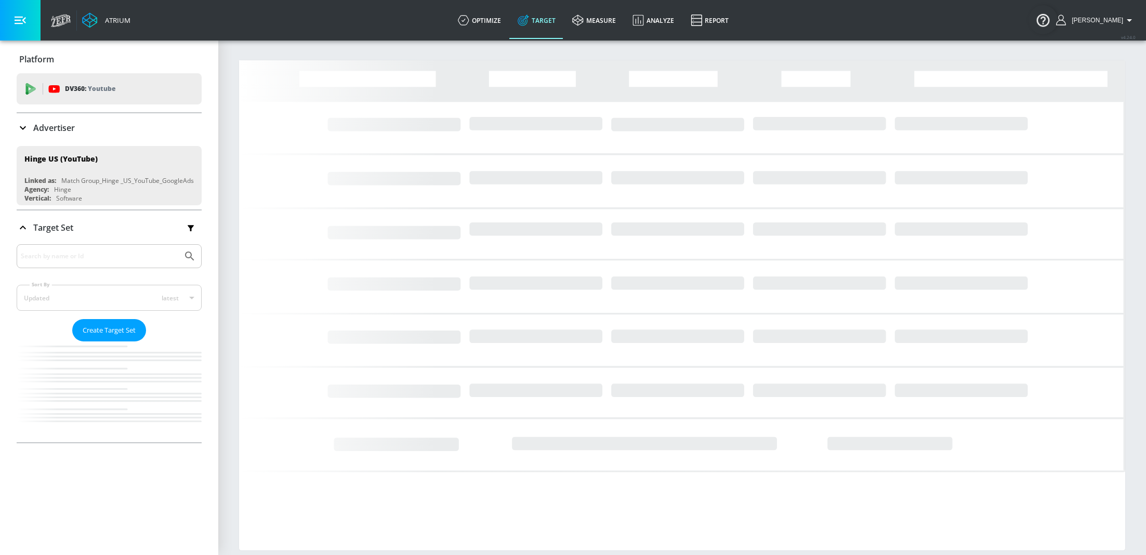 This screenshot has width=1146, height=555. What do you see at coordinates (53, 228) in the screenshot?
I see `p: Target Set` at bounding box center [53, 228].